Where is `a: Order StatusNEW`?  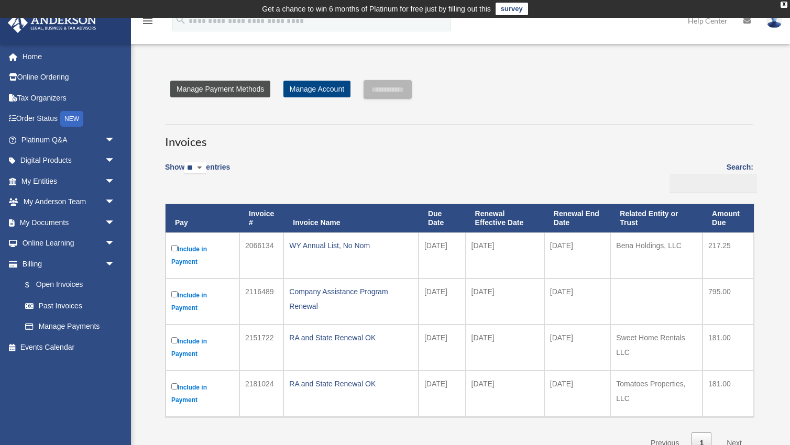
a: Order StatusNEW is located at coordinates (69, 119).